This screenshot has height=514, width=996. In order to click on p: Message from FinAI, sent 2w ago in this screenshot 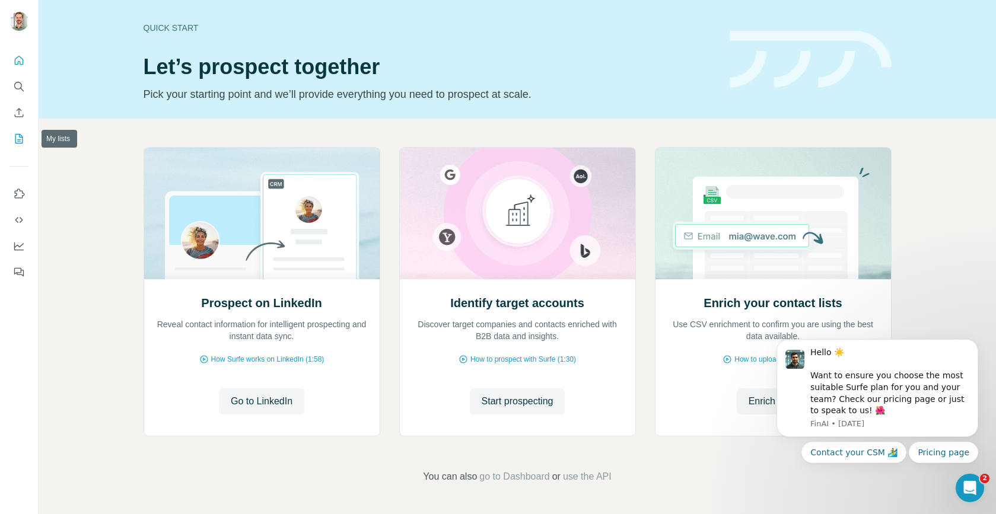, I will do `click(131, 124)`.